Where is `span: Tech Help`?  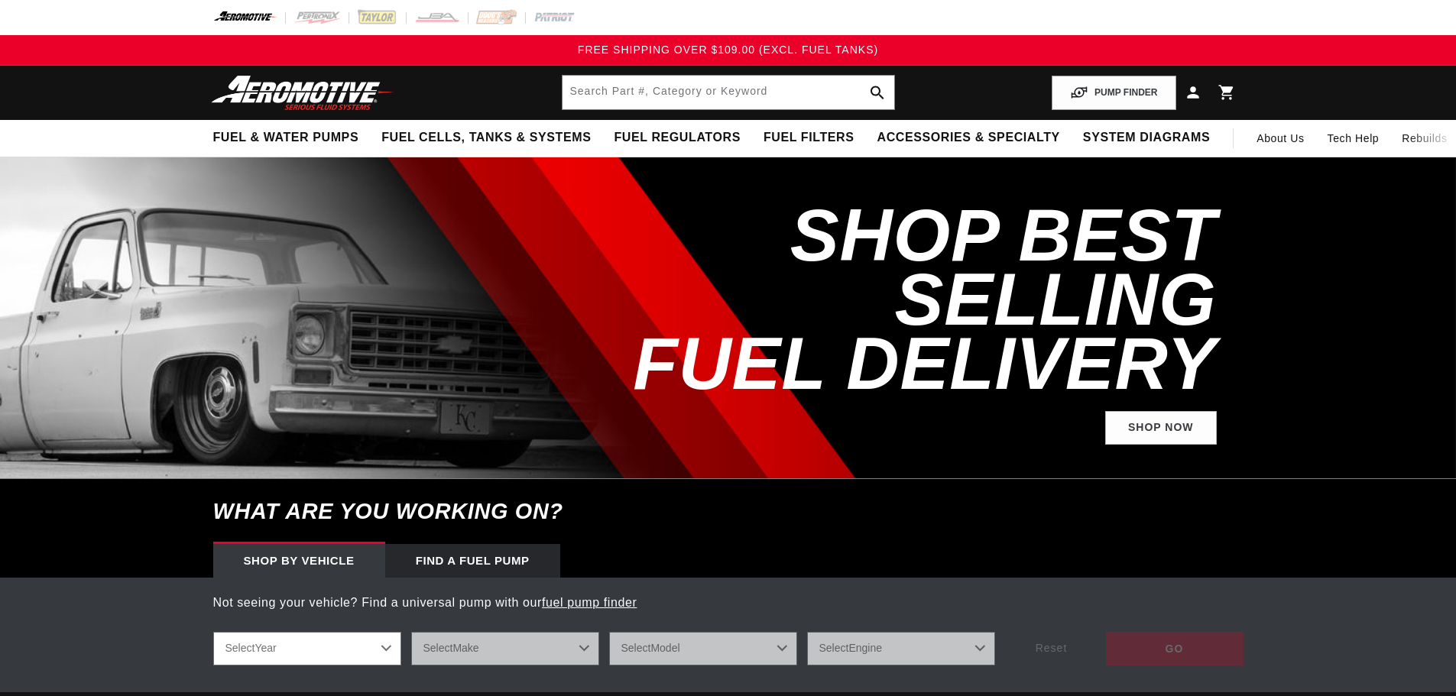
span: Tech Help is located at coordinates (1353, 138).